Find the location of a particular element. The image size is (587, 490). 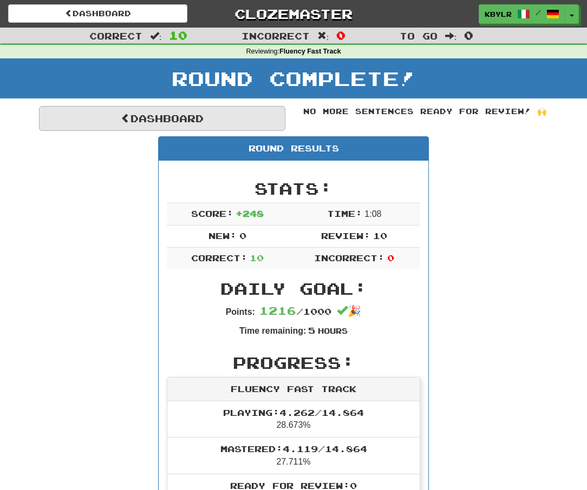

h2: Progress: is located at coordinates (293, 363).